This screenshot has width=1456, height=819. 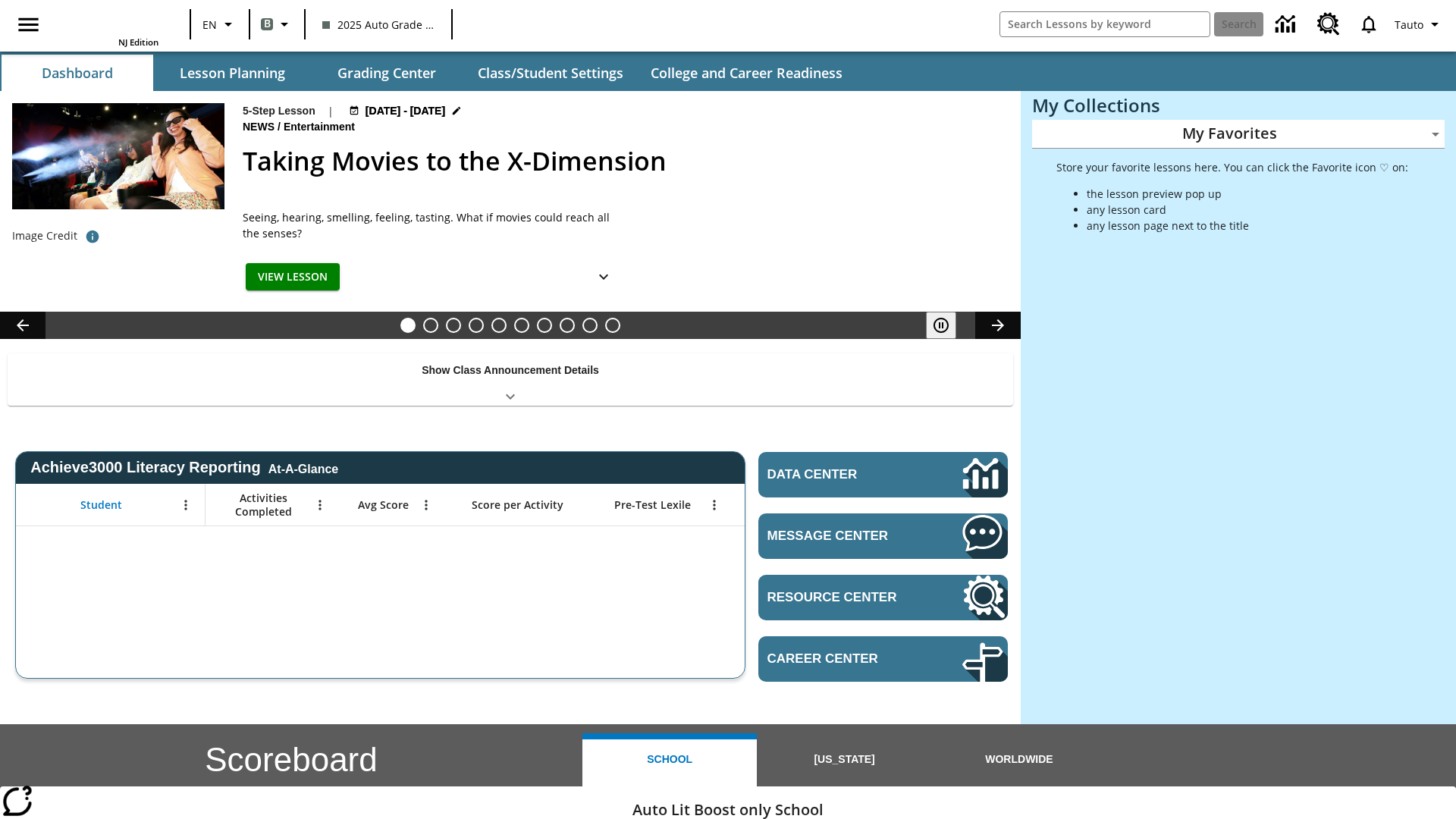 What do you see at coordinates (841, 598) in the screenshot?
I see `span: Resource Center` at bounding box center [841, 598].